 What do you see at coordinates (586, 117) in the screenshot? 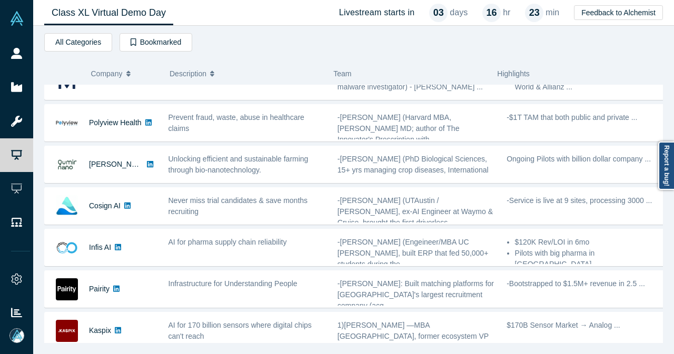
I see `p: -$1T TAM that both public and private ...` at bounding box center [586, 117].